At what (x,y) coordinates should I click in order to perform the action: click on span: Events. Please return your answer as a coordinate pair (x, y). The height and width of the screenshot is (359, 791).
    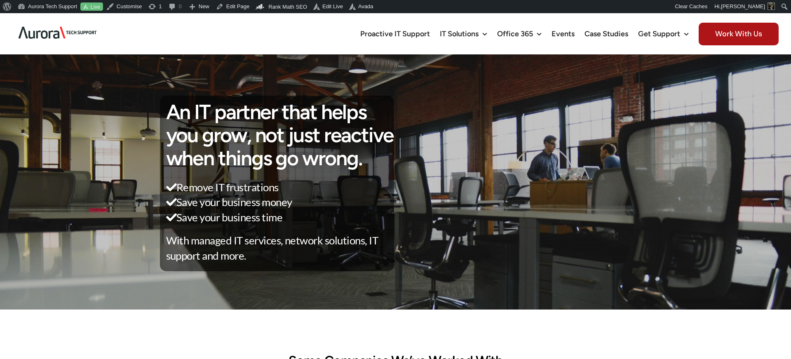
    Looking at the image, I should click on (563, 34).